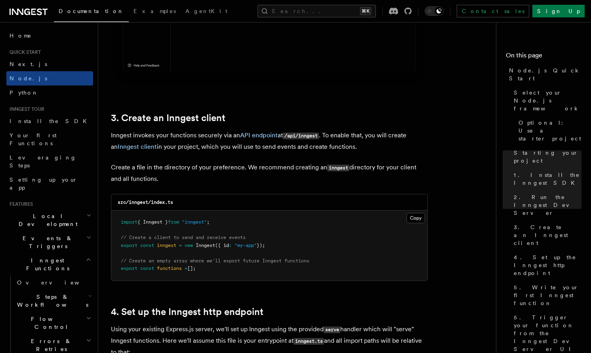  What do you see at coordinates (546, 101) in the screenshot?
I see `a: Select your Node.js framework` at bounding box center [546, 101].